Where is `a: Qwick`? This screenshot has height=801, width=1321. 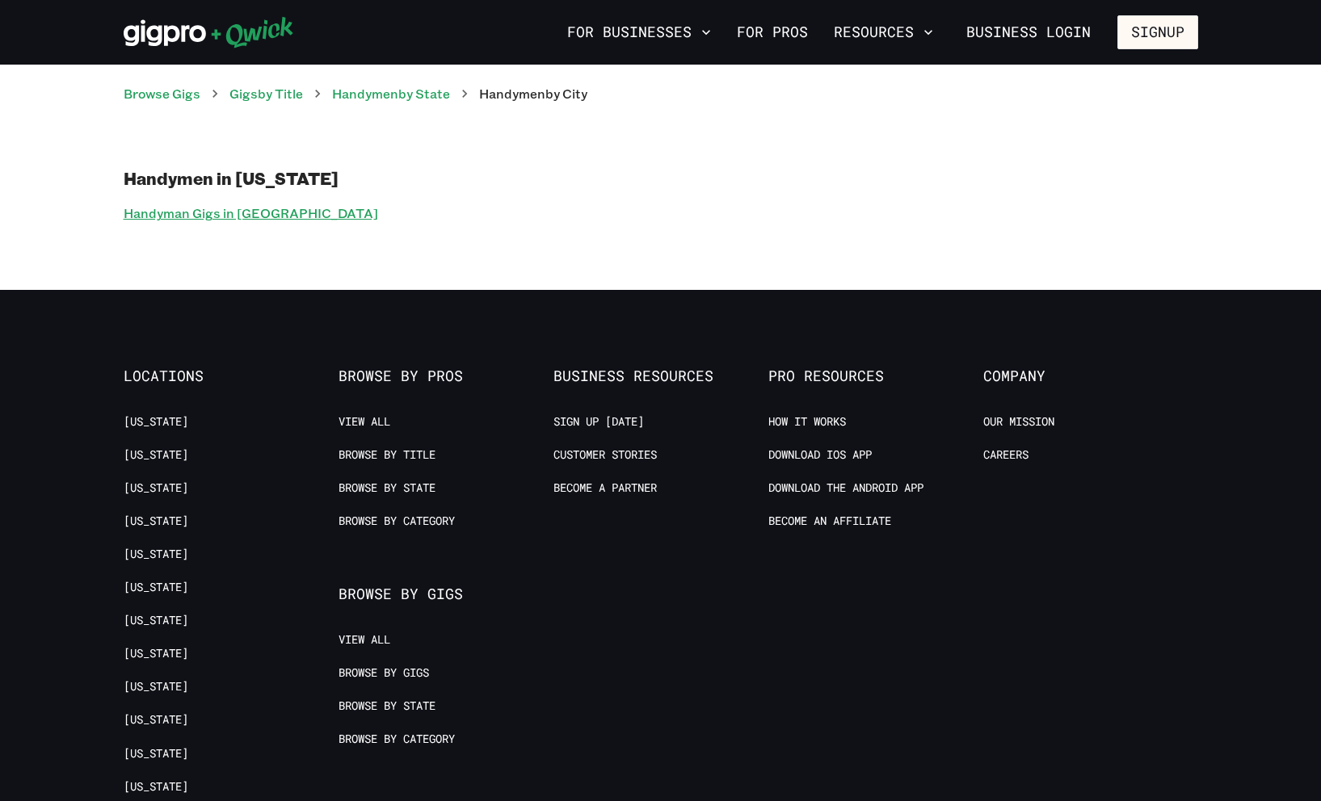 a: Qwick is located at coordinates (208, 32).